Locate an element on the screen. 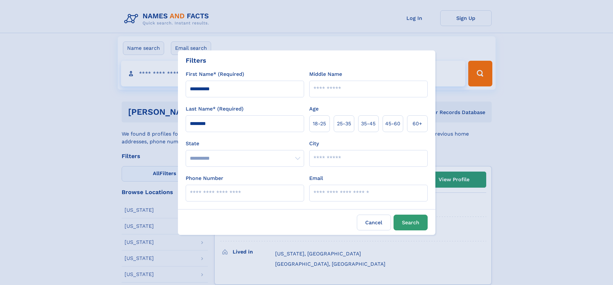 The width and height of the screenshot is (613, 285). button: Search is located at coordinates (411, 223).